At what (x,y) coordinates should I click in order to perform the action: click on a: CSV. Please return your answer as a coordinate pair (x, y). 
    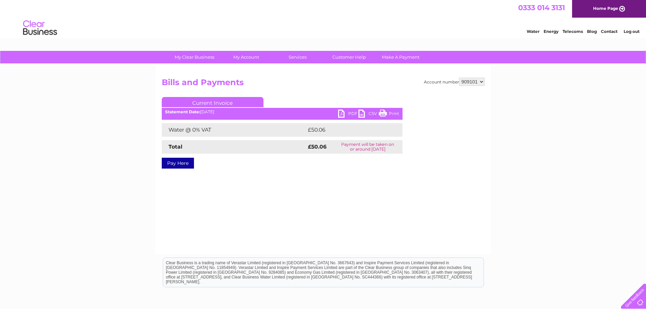
    Looking at the image, I should click on (369, 114).